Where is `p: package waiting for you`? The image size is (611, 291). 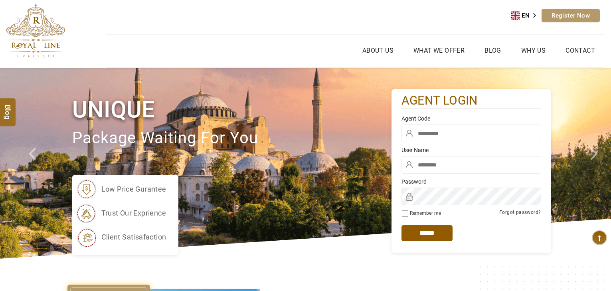 p: package waiting for you is located at coordinates (232, 138).